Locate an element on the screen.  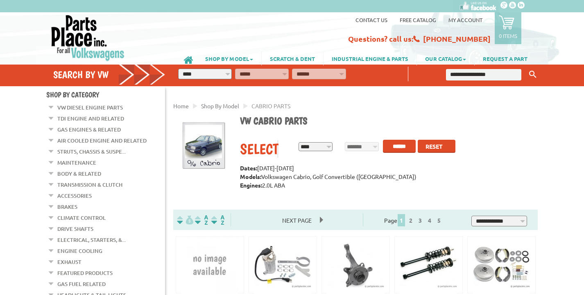
img: Cabrio is located at coordinates (203, 146).